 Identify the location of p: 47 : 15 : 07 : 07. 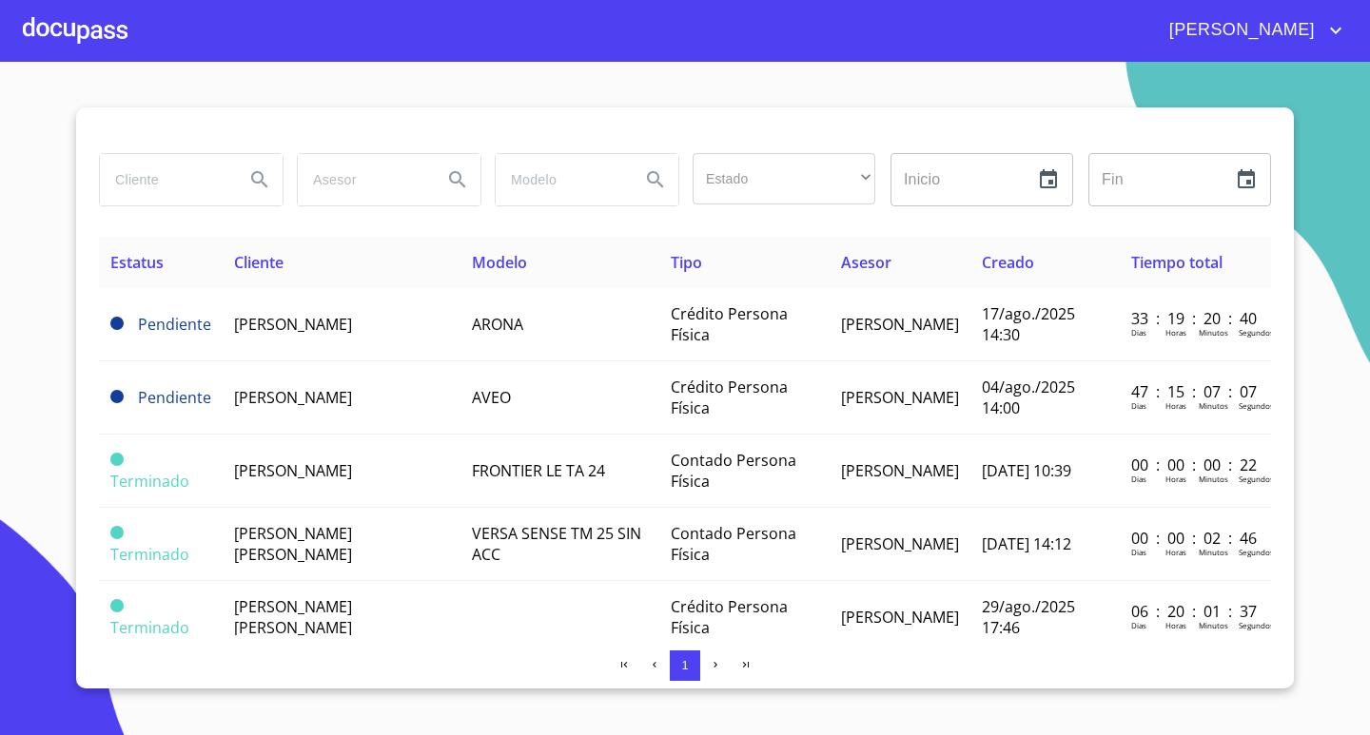
(1195, 392).